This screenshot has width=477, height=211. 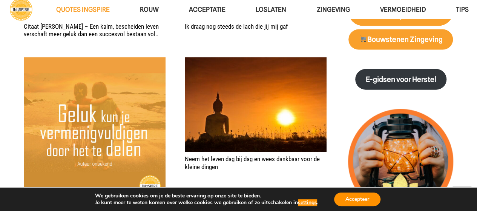 What do you see at coordinates (149, 9) in the screenshot?
I see `span: ROUW` at bounding box center [149, 9].